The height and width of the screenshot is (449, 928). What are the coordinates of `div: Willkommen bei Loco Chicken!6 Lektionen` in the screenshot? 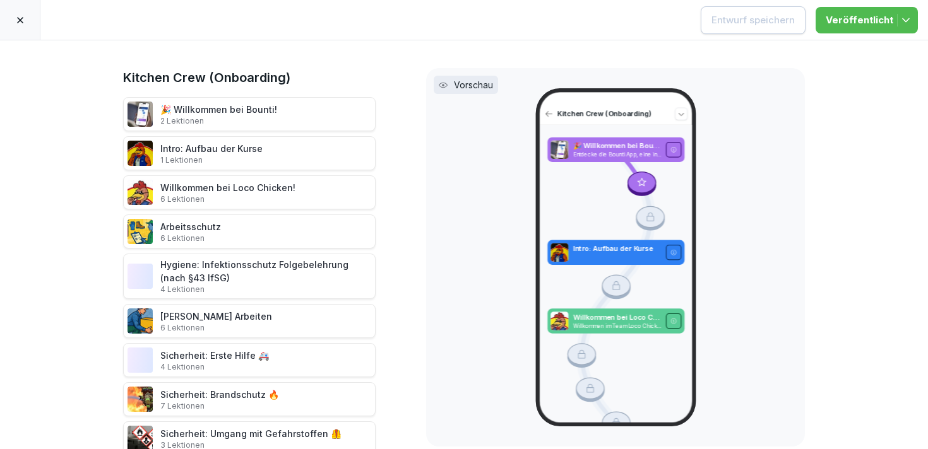 It's located at (249, 193).